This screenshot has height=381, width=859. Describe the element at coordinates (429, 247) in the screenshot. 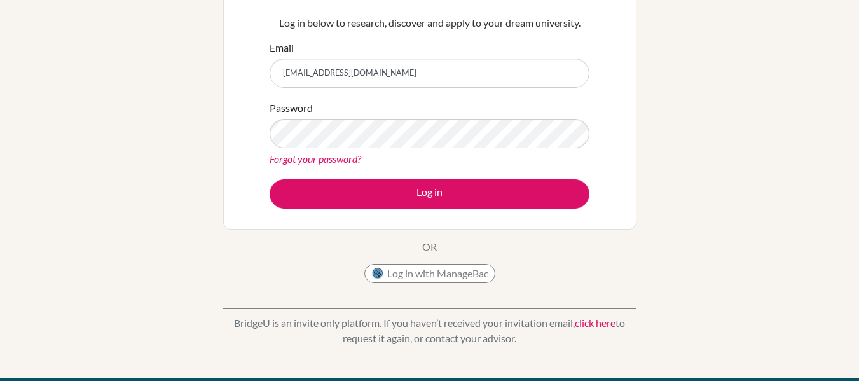

I see `p: OR` at that location.